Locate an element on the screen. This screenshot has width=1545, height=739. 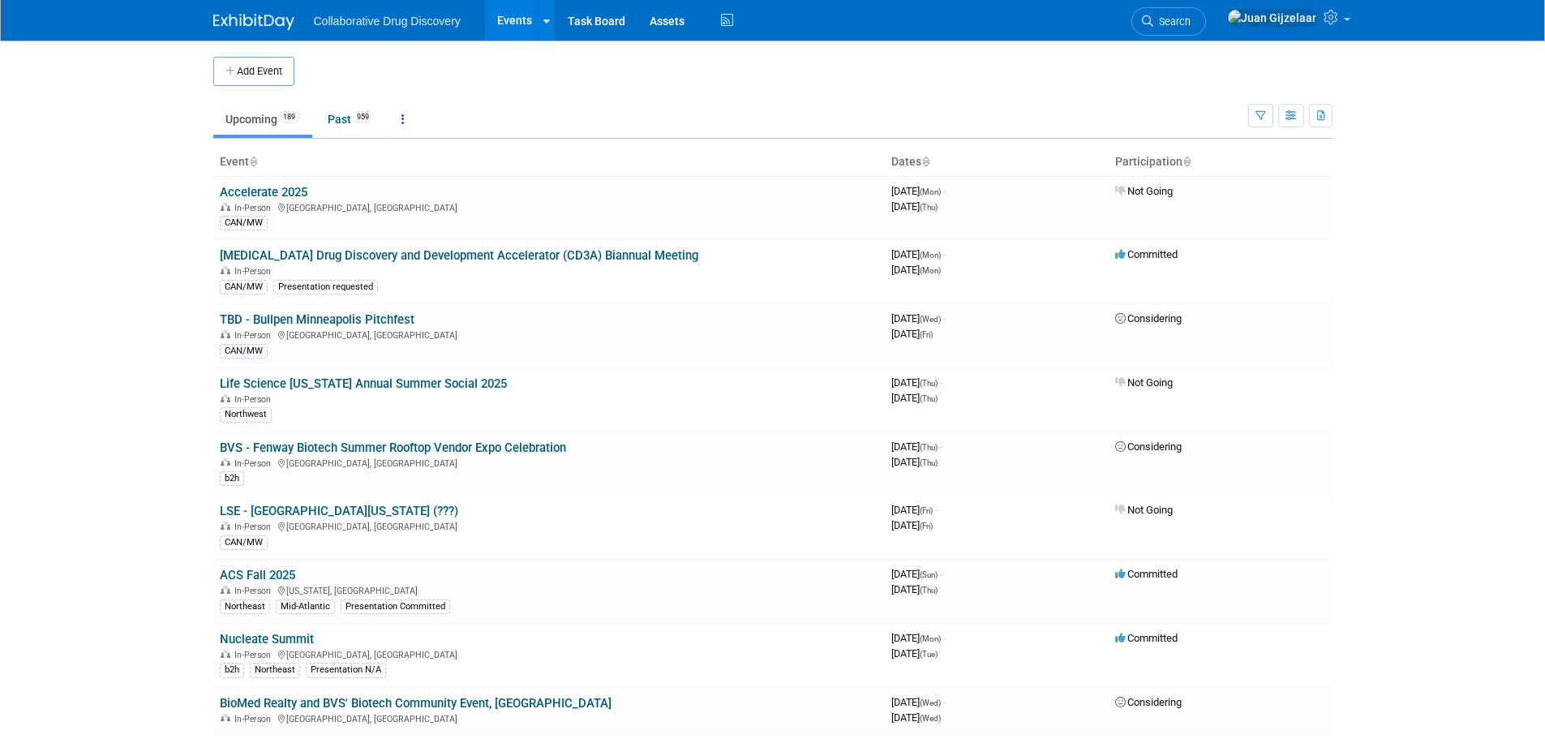
button: Add Event is located at coordinates (254, 71).